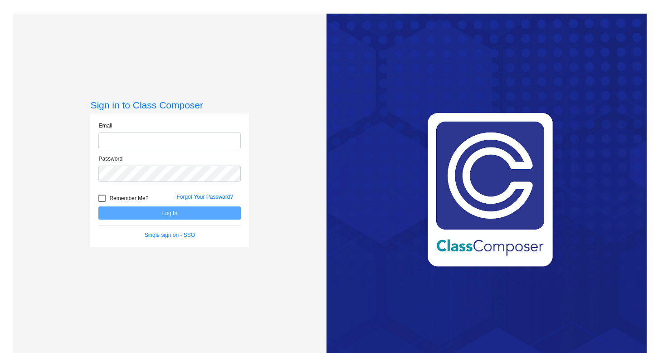  Describe the element at coordinates (204, 197) in the screenshot. I see `a: Forgot Your Password?` at that location.